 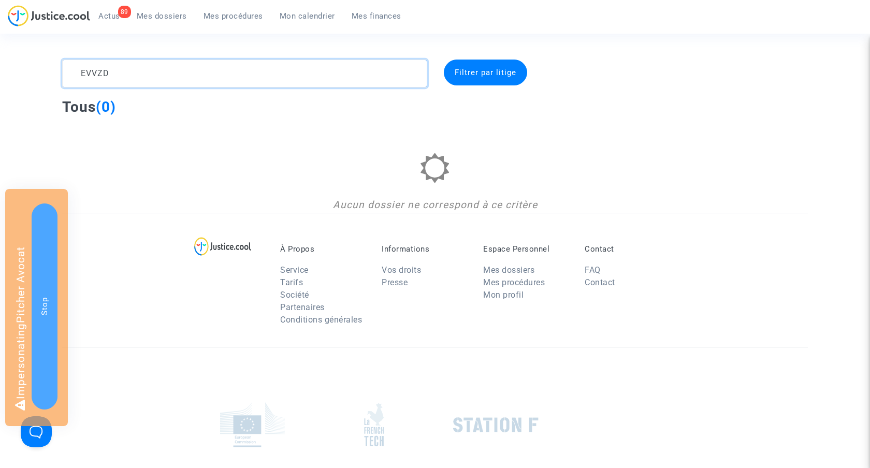 What do you see at coordinates (503, 295) in the screenshot?
I see `a: Mon profil` at bounding box center [503, 295].